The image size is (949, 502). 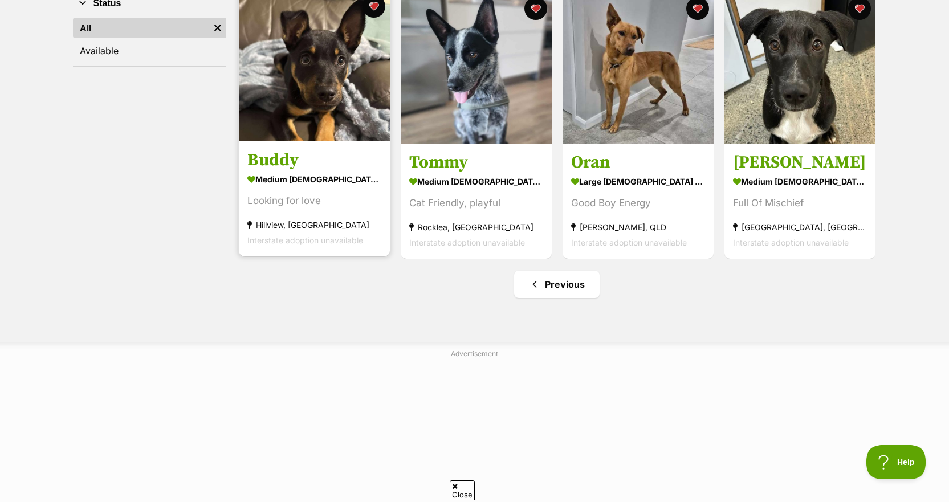 I want to click on div: Good Boy Energy, so click(x=638, y=203).